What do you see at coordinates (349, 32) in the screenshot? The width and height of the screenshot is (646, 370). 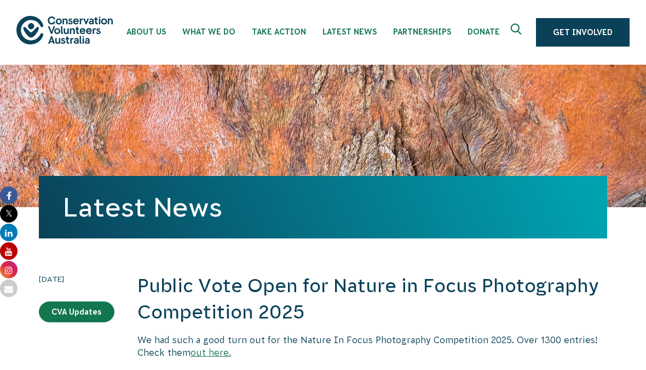 I see `span: Latest News` at bounding box center [349, 32].